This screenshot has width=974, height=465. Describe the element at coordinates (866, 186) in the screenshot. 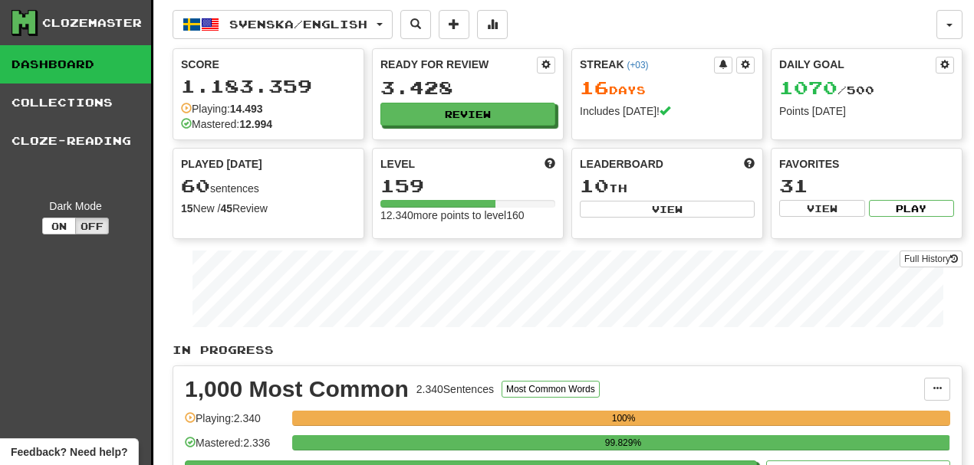

I see `div: 31` at that location.